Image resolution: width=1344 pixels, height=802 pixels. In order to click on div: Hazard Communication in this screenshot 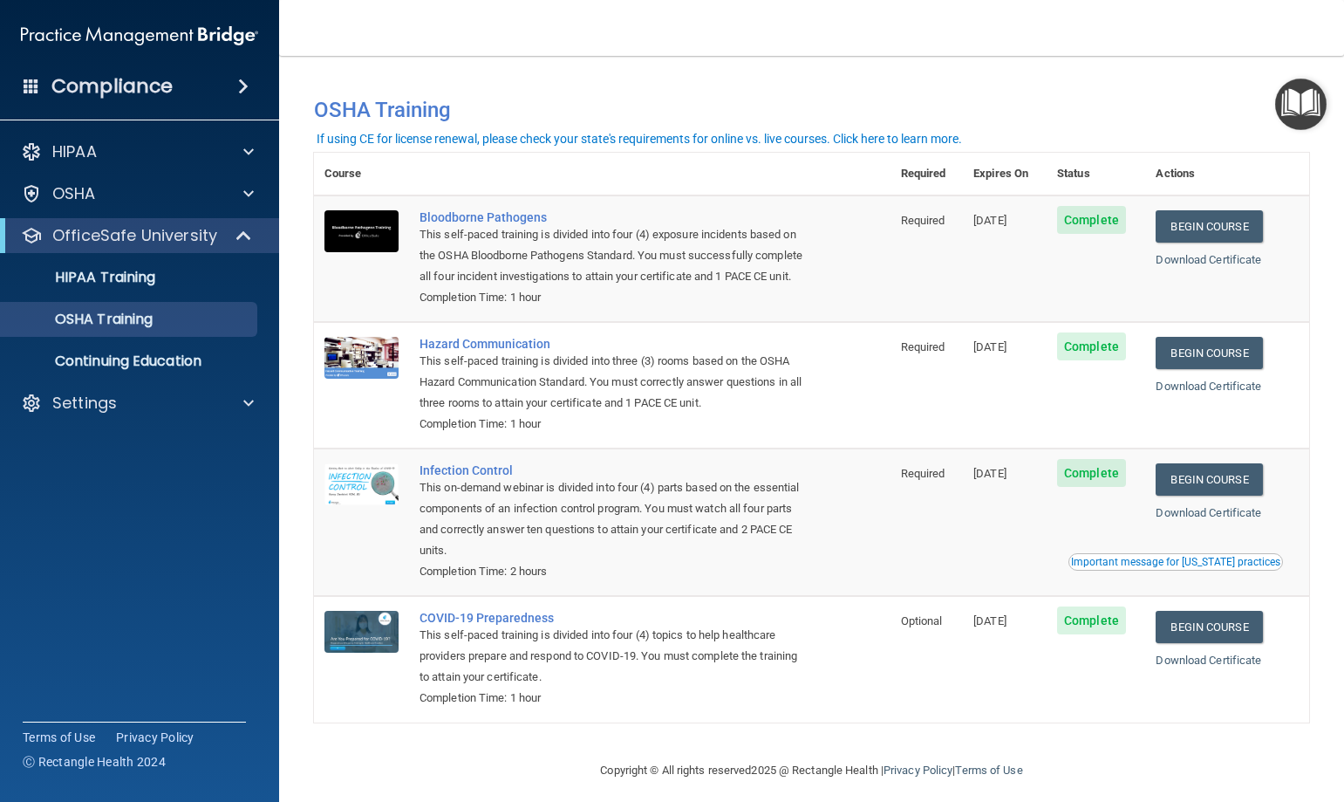, I will do `click(612, 344)`.